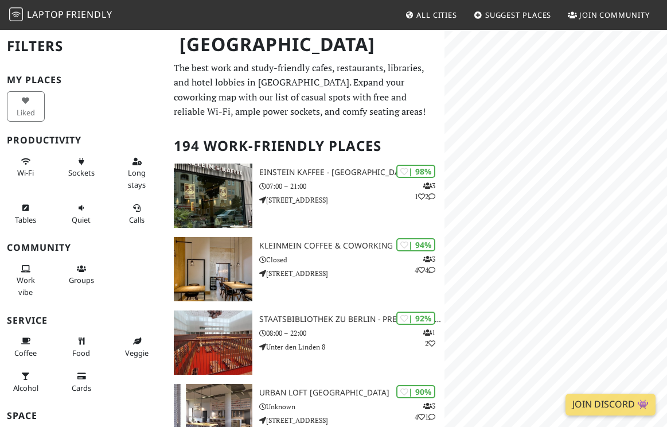  I want to click on div: | 98%, so click(416, 171).